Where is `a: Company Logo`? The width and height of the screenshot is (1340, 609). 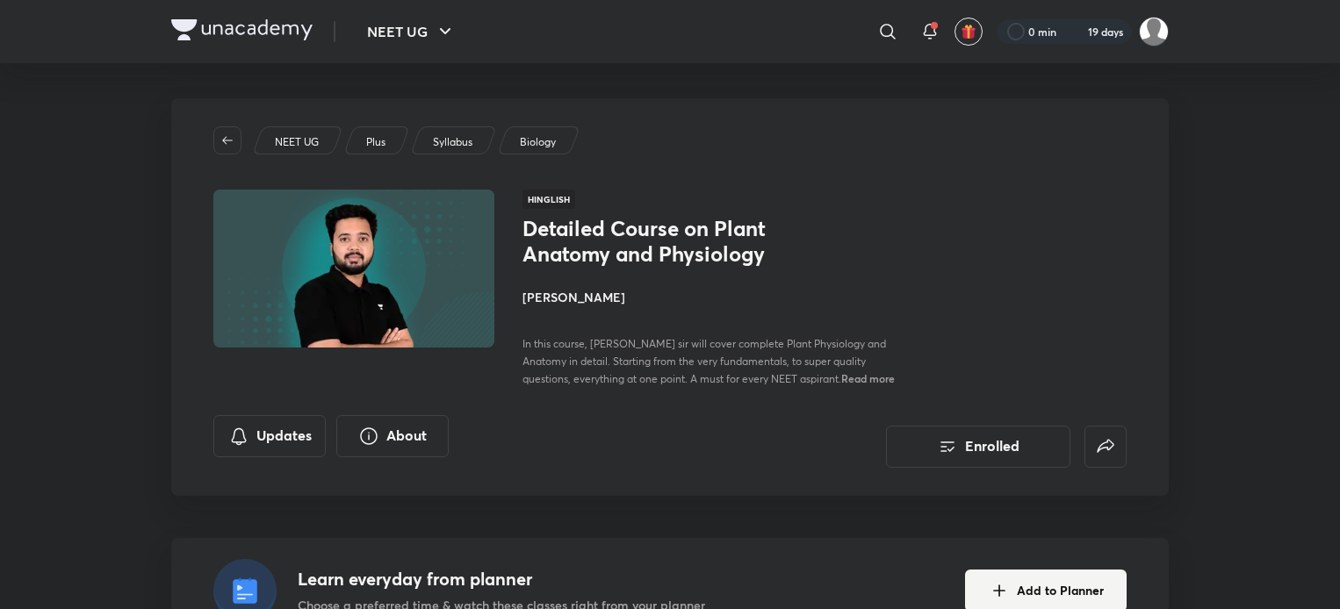 a: Company Logo is located at coordinates (242, 32).